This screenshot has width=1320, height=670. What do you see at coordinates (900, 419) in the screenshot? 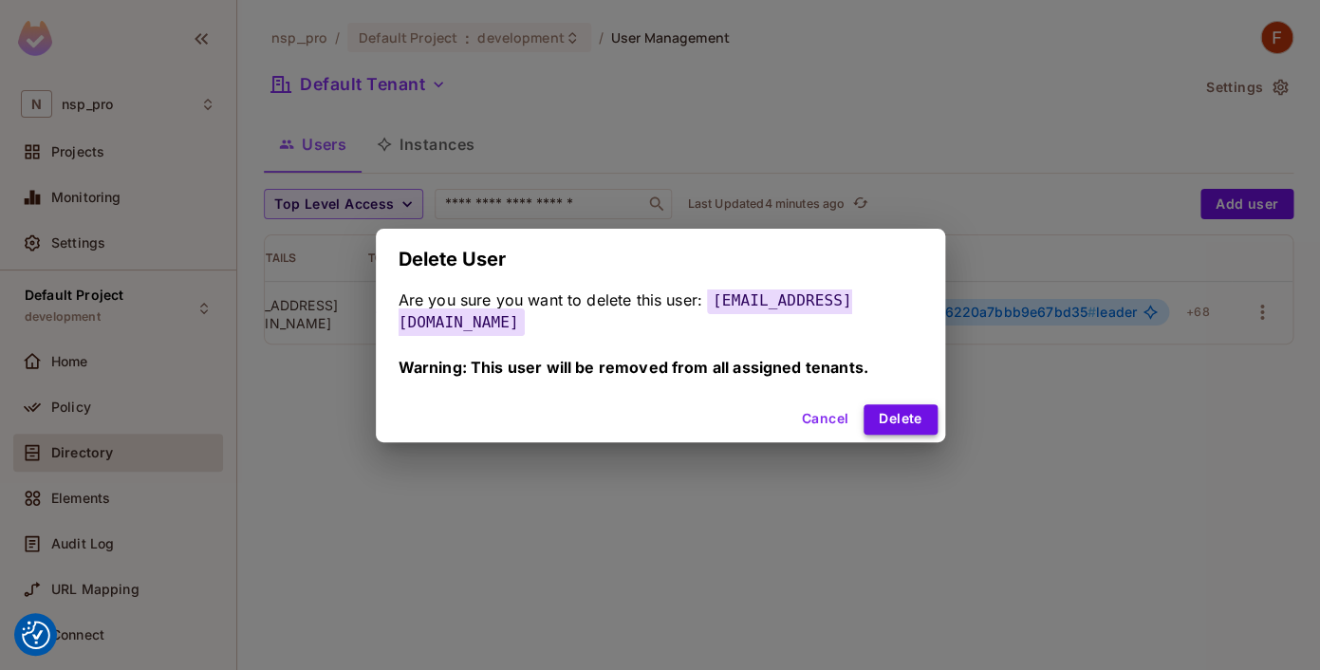
I see `button: Delete` at bounding box center [900, 419].